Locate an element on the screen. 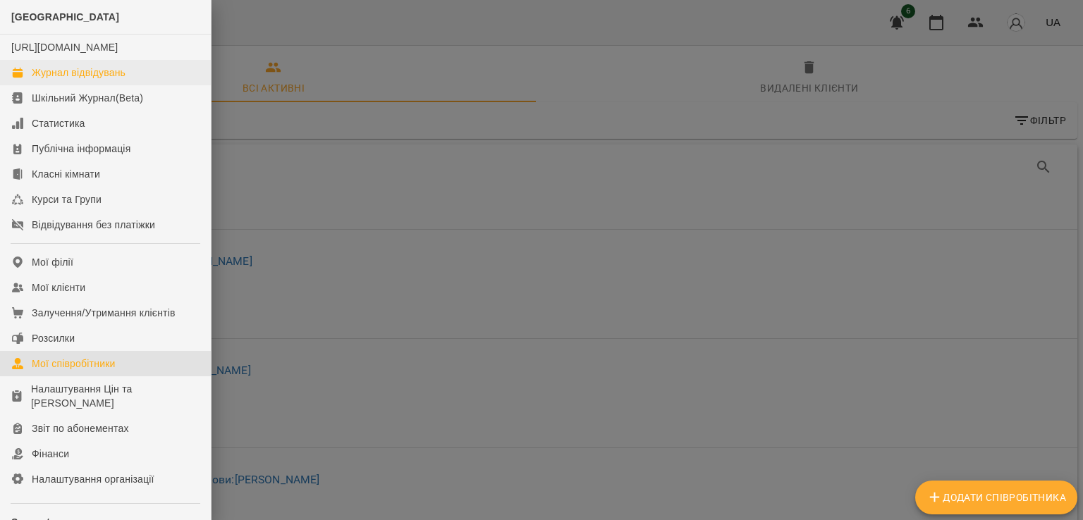  span: Додати співробітника is located at coordinates (996, 498).